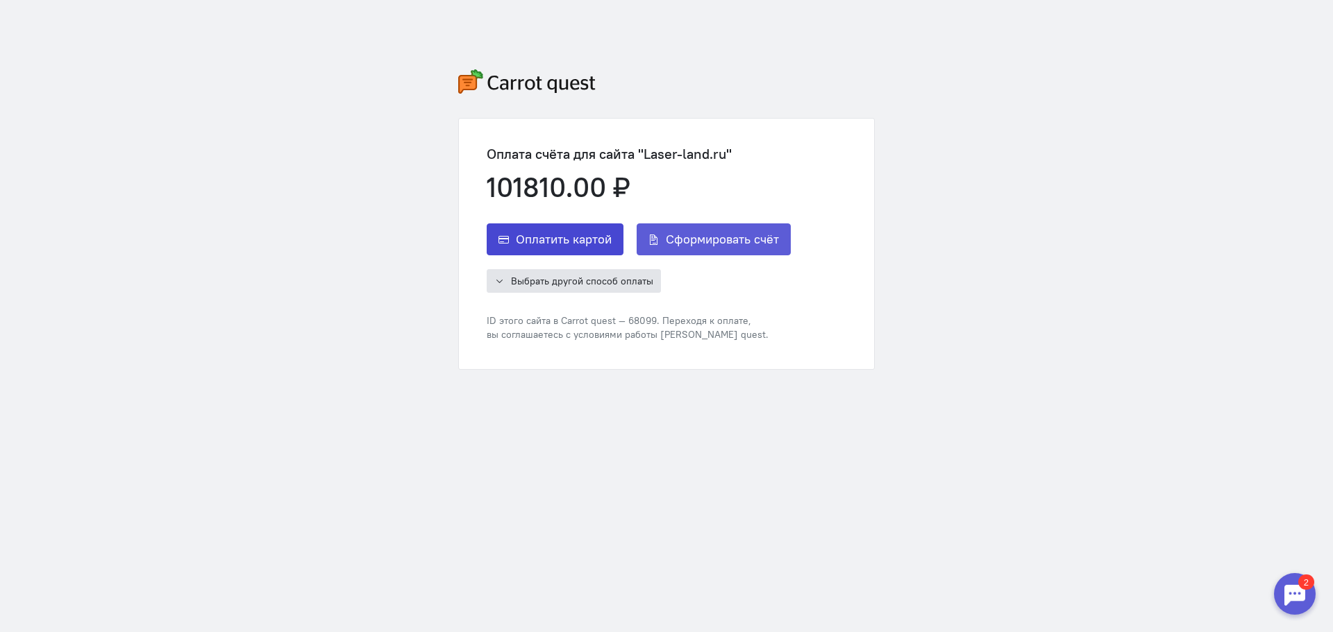  Describe the element at coordinates (39, 16) in the screenshot. I see `div: 2` at that location.